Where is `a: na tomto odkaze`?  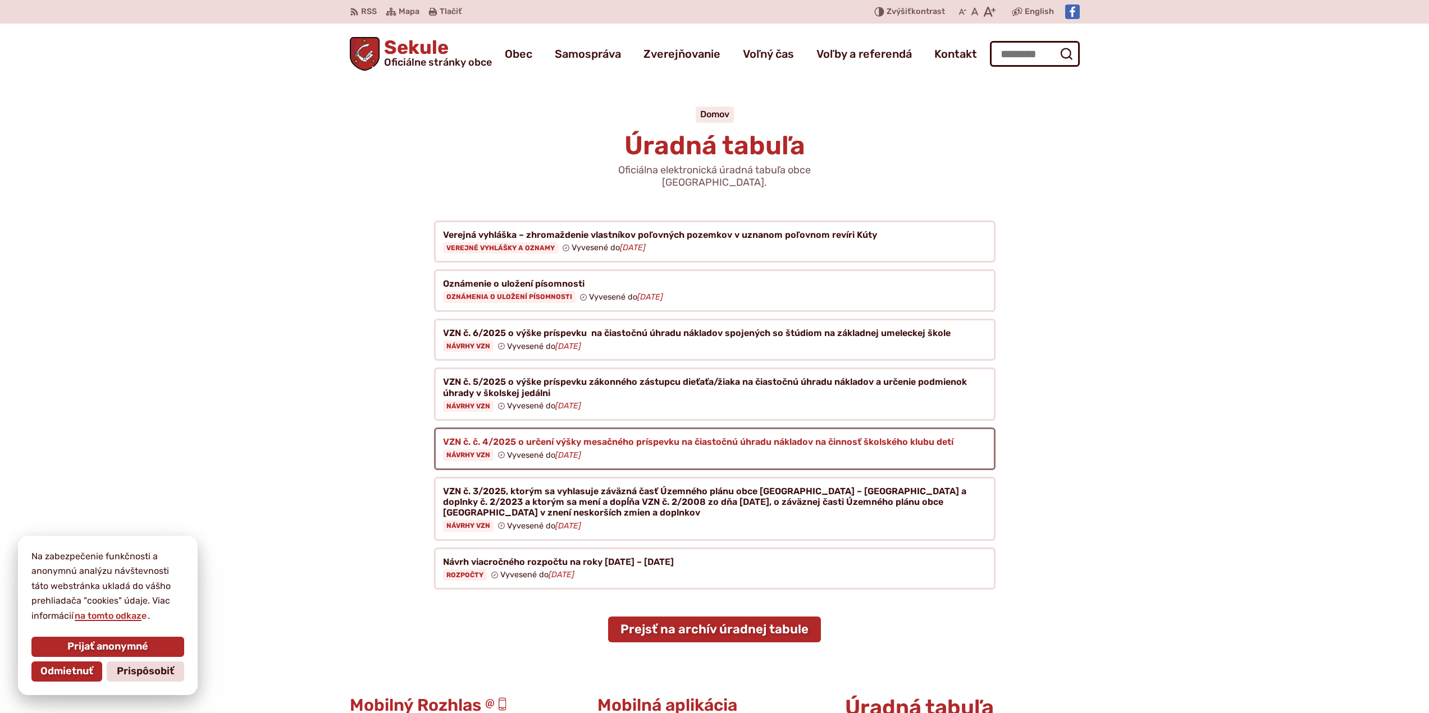 a: na tomto odkaze is located at coordinates (111, 616).